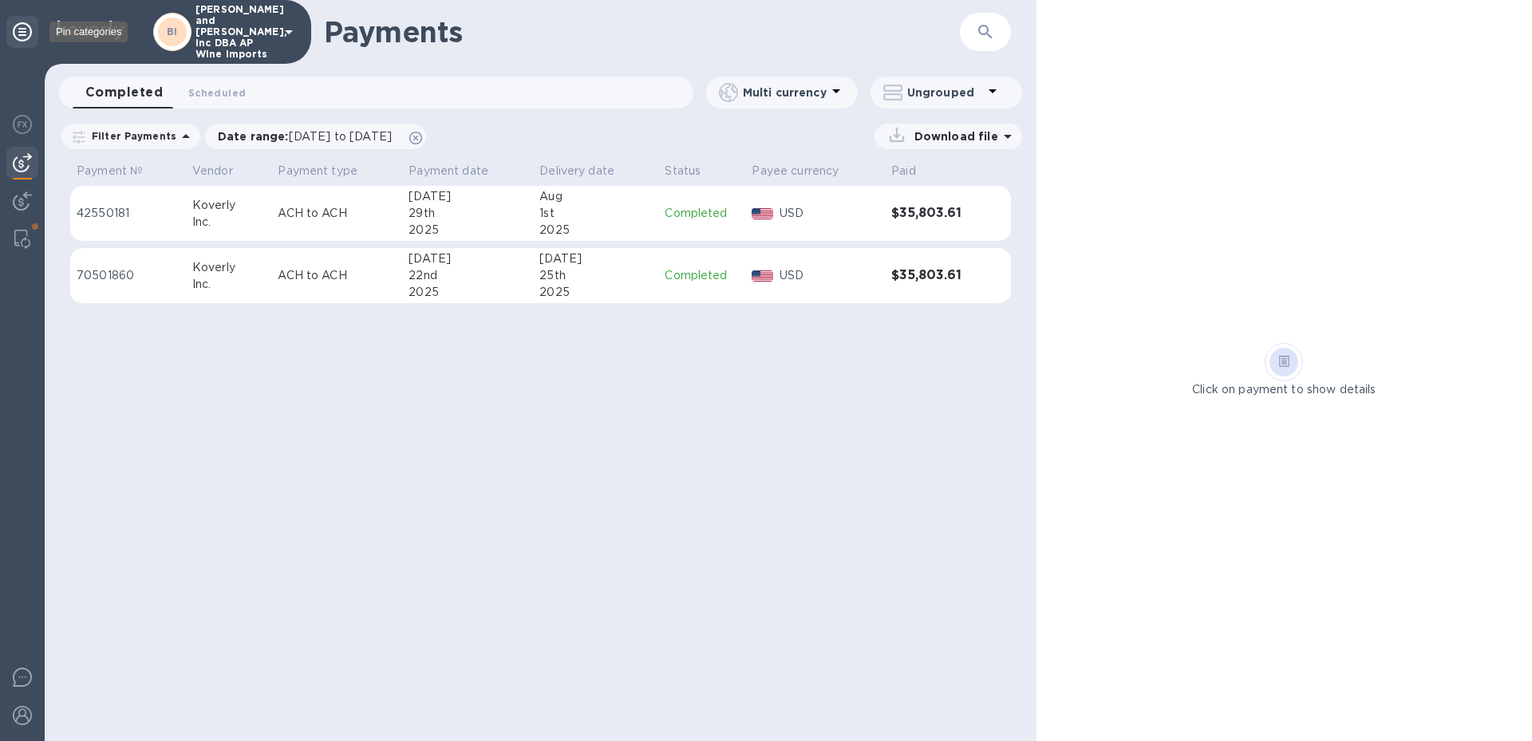  I want to click on span: Payment №, so click(120, 171).